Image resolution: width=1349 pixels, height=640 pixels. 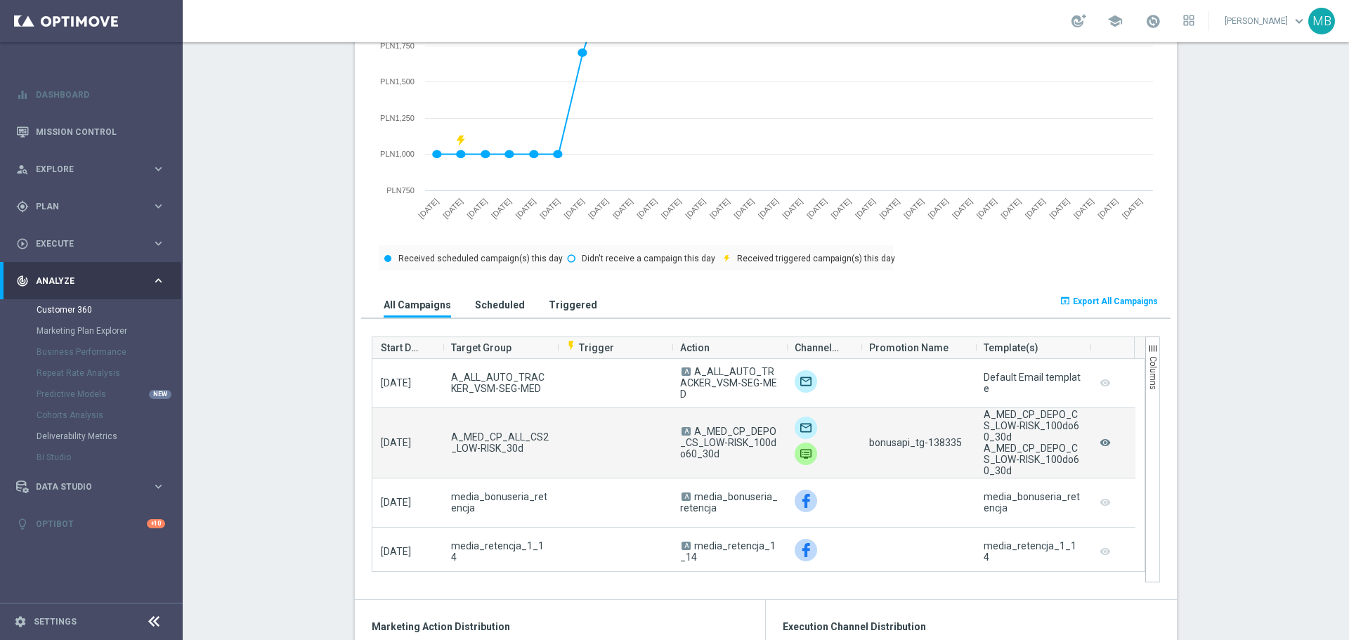 I want to click on i: equalizer, so click(x=22, y=95).